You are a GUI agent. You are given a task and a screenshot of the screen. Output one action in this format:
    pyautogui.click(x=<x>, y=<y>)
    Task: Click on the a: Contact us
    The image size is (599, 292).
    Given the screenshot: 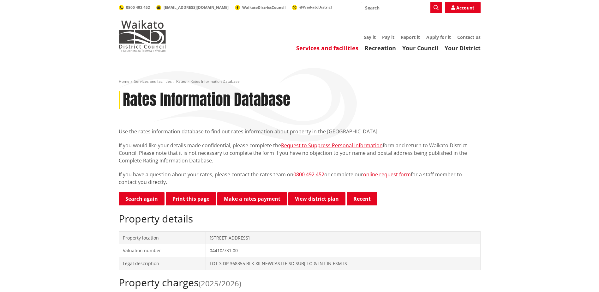 What is the action you would take?
    pyautogui.click(x=469, y=37)
    